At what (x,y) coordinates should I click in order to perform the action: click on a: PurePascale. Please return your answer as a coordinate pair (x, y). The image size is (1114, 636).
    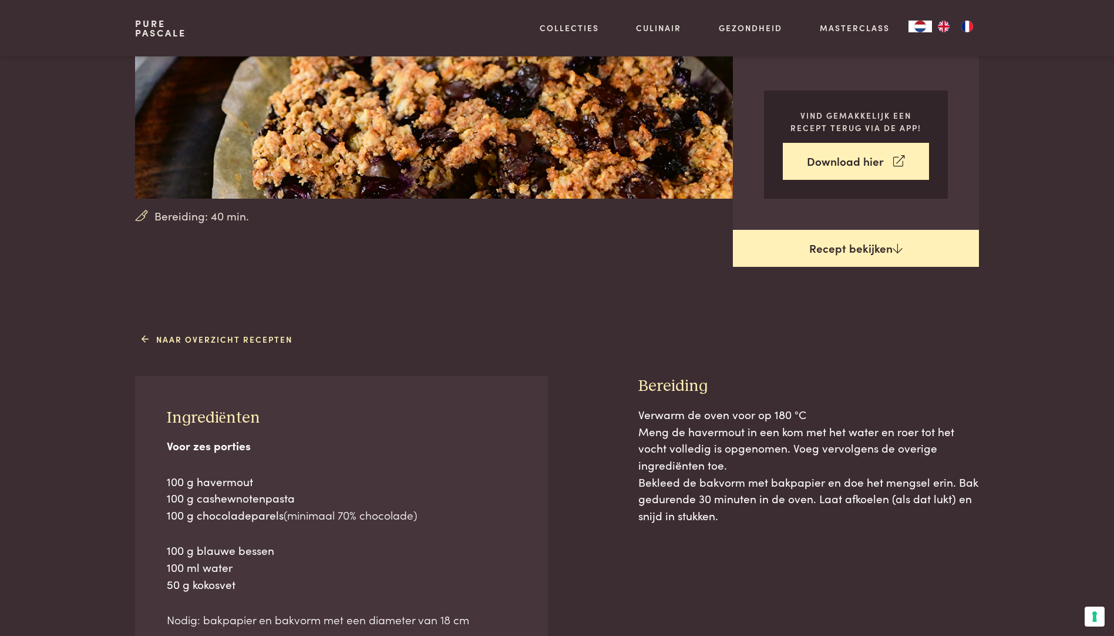
    Looking at the image, I should click on (160, 28).